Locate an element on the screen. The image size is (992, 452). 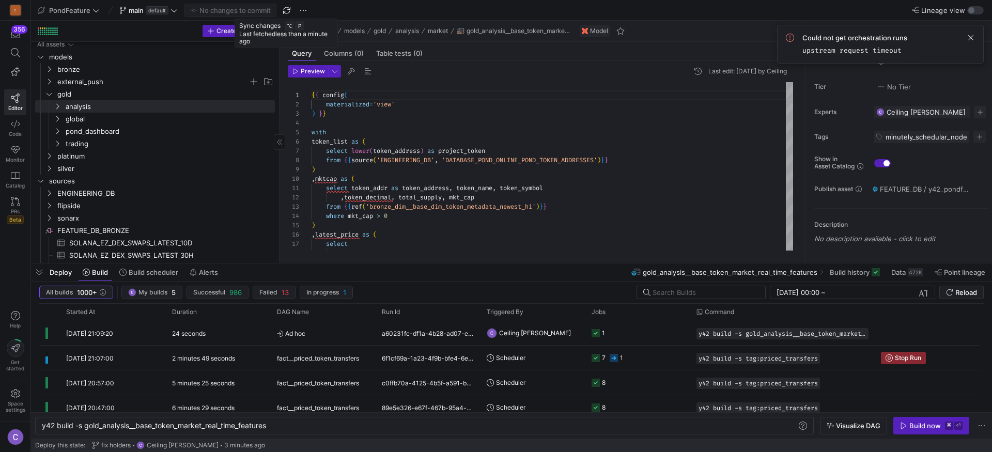
span: less than a minute ago is located at coordinates (283, 37).